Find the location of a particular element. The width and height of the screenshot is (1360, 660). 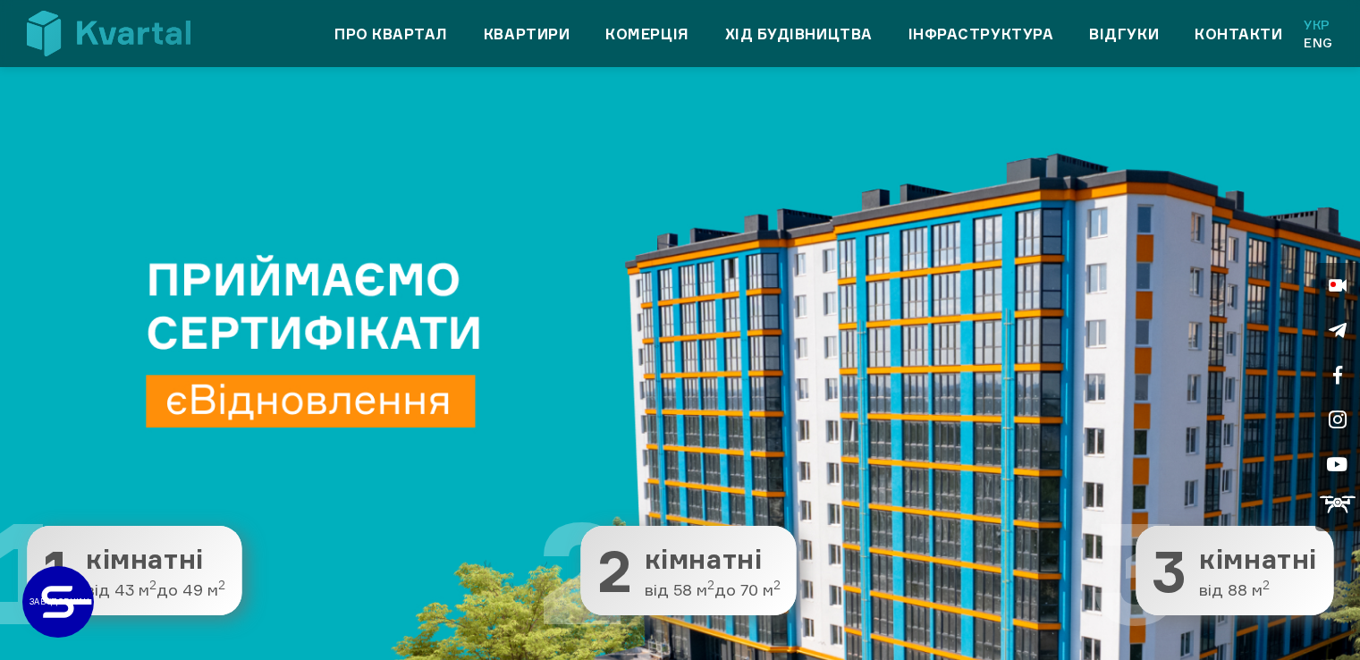

span: від 88 м is located at coordinates (1258, 590).